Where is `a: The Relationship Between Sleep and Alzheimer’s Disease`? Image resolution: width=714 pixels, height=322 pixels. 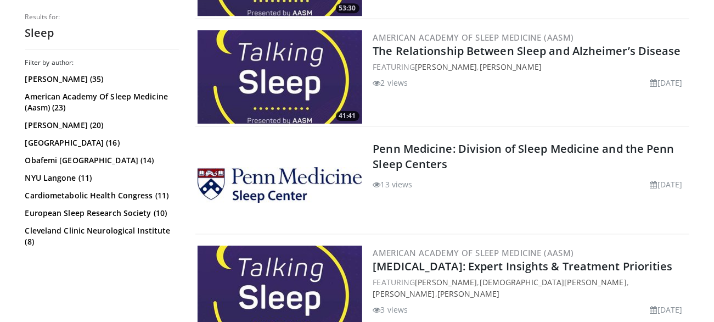 a: The Relationship Between Sleep and Alzheimer’s Disease is located at coordinates (527, 50).